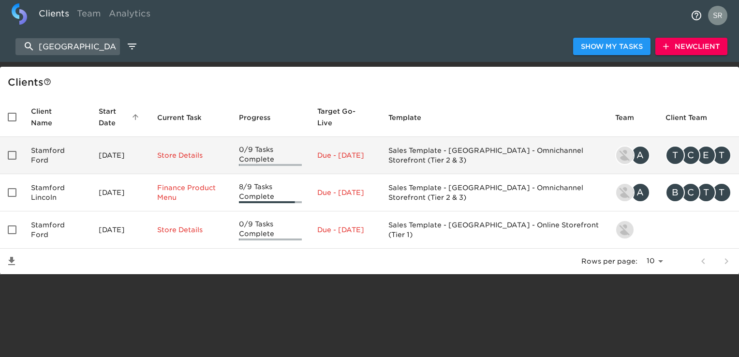  I want to click on div: E, so click(706, 155).